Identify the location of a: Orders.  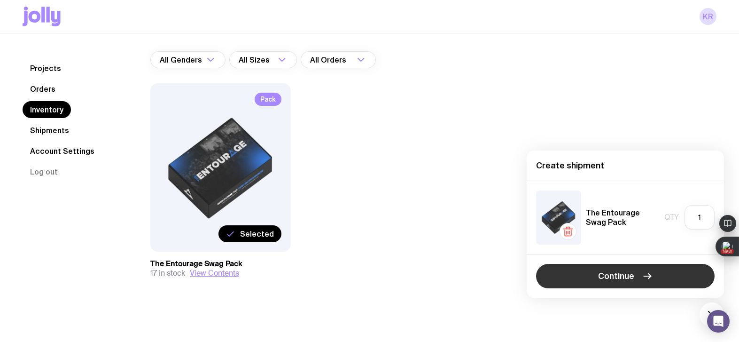
(43, 89).